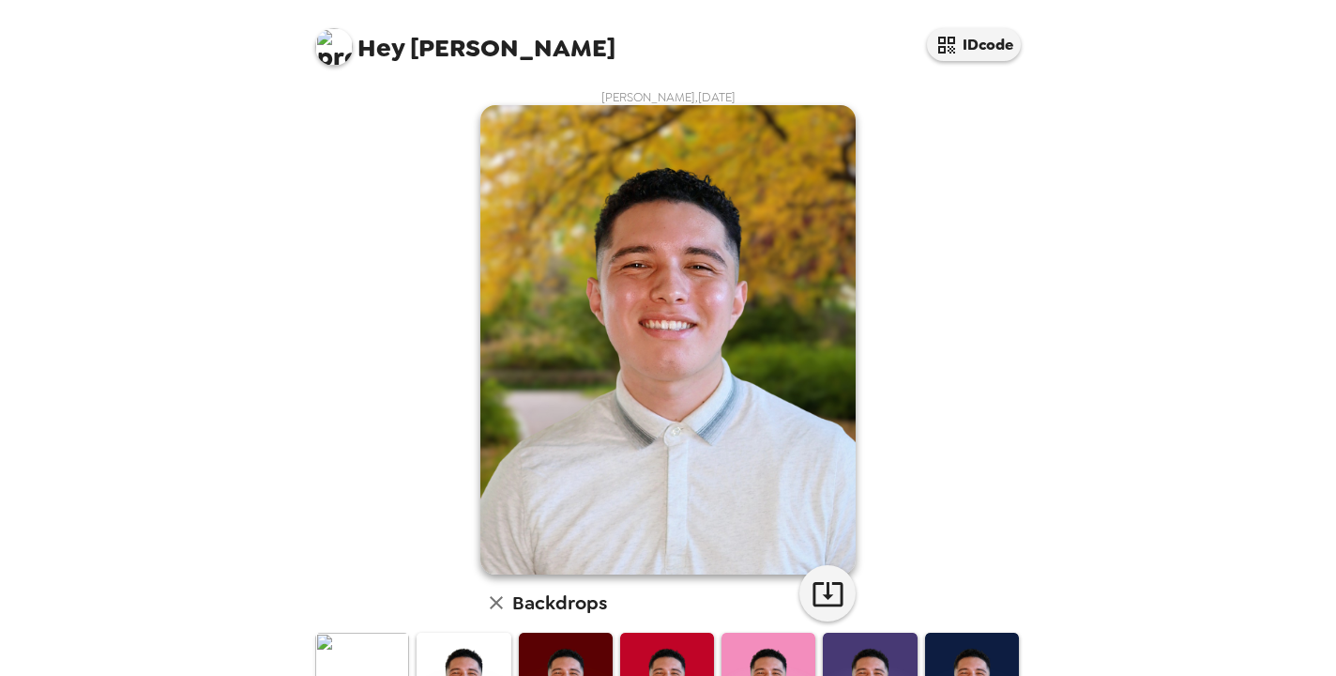  I want to click on span: Hey, so click(381, 48).